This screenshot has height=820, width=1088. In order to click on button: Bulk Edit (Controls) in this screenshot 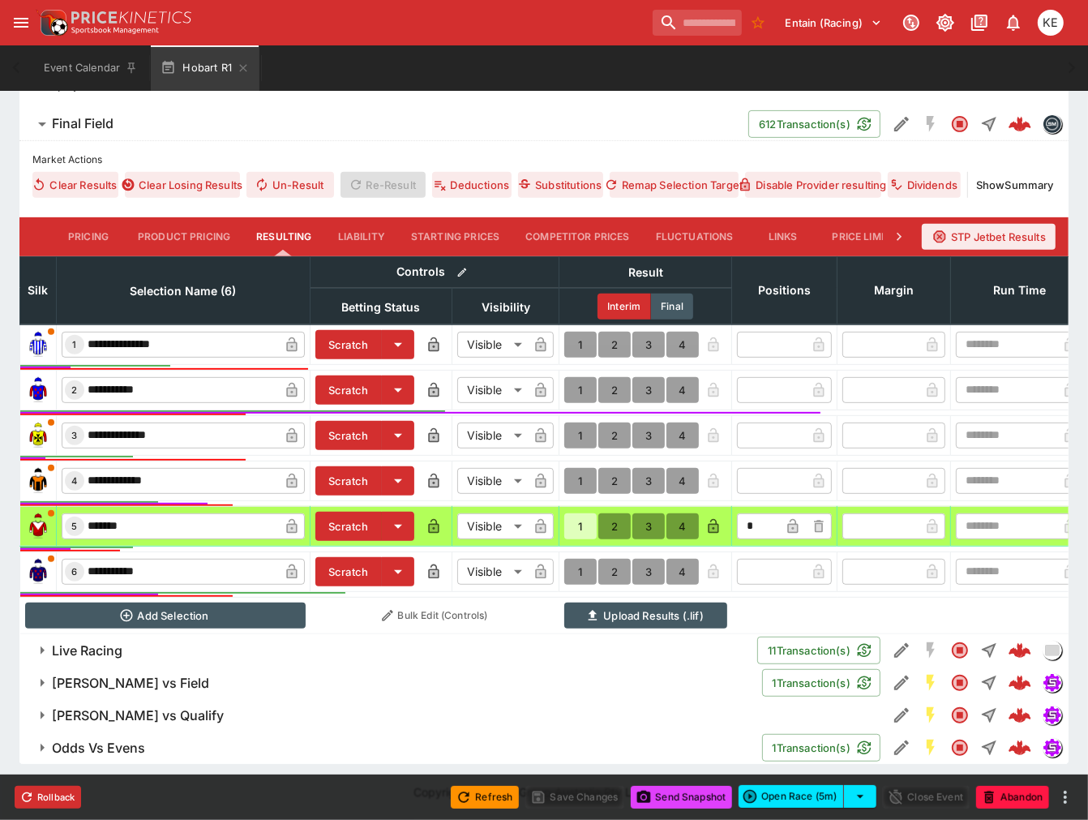, I will do `click(435, 615)`.